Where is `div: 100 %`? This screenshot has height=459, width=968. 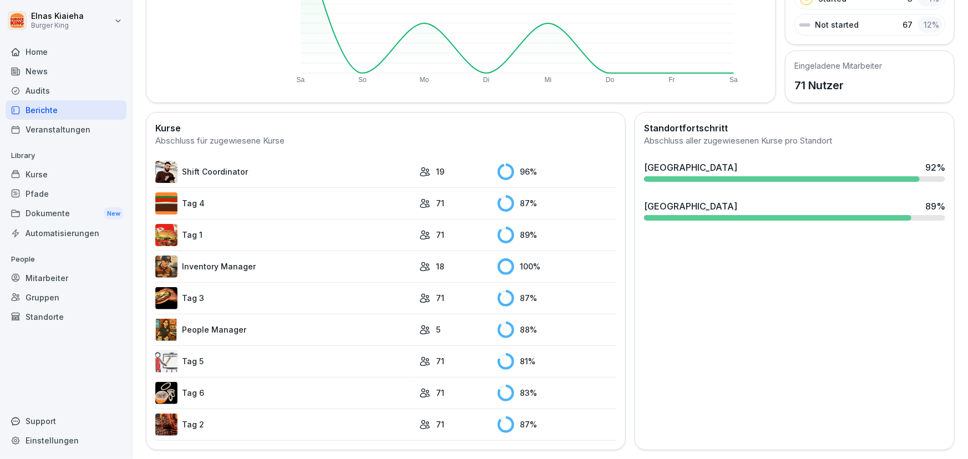
div: 100 % is located at coordinates (557, 267).